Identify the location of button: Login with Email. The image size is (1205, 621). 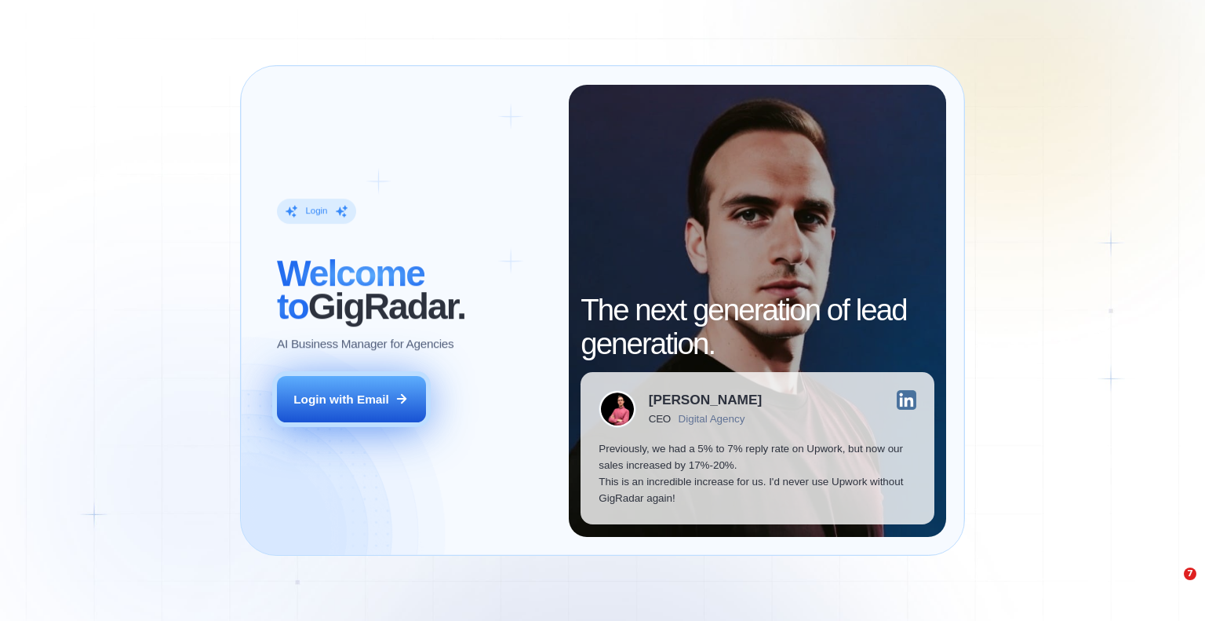
(351, 399).